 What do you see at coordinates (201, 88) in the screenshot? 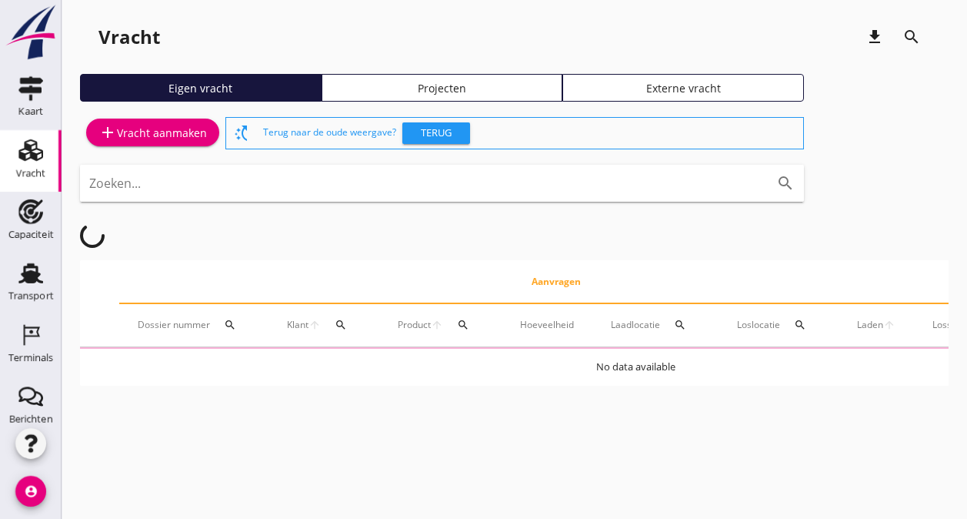
I see `div: Eigen vracht` at bounding box center [201, 88].